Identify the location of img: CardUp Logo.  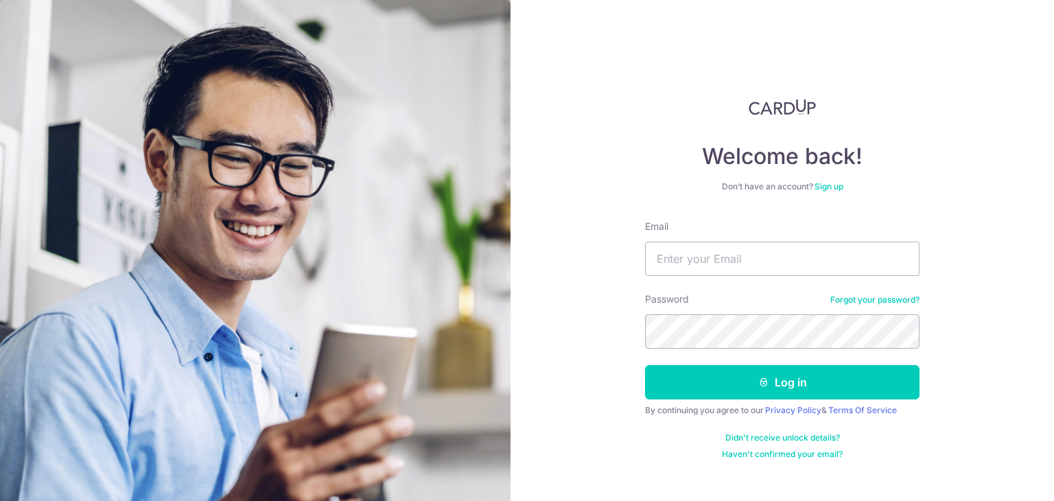
(782, 107).